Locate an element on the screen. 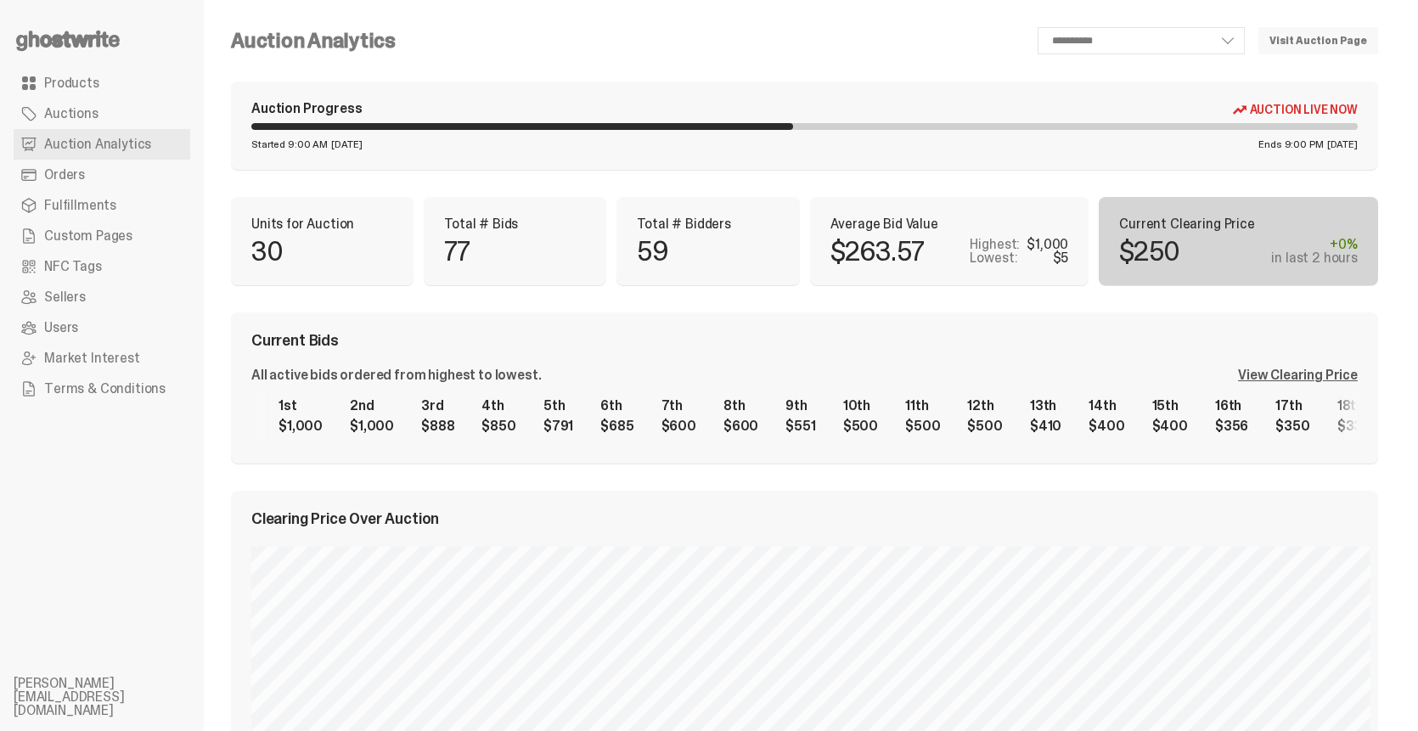 Image resolution: width=1418 pixels, height=731 pixels. span: Products is located at coordinates (71, 83).